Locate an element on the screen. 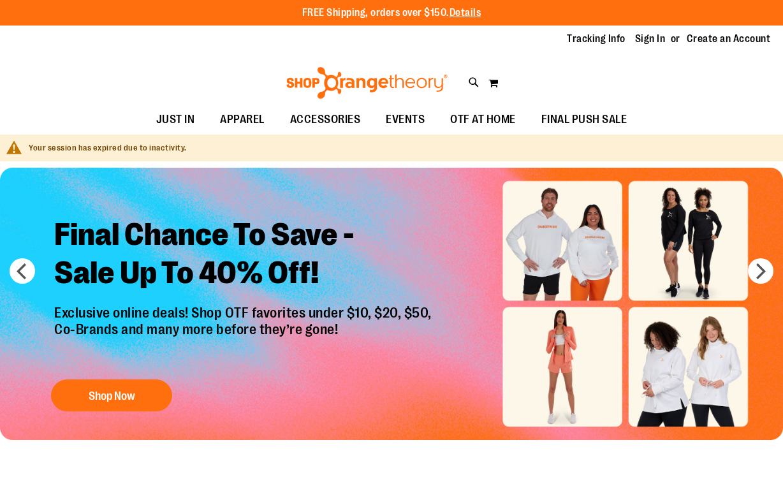 This screenshot has height=491, width=783. span: EVENTS is located at coordinates (405, 119).